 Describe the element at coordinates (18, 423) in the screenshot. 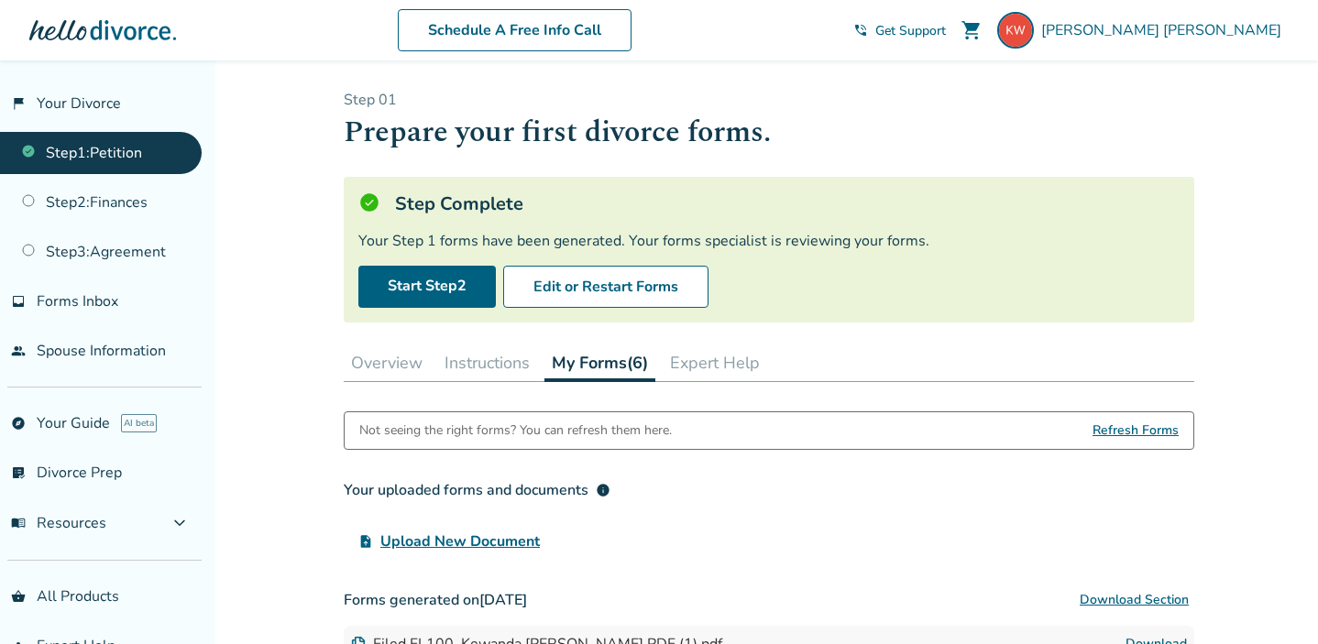

I see `span: explore` at that location.